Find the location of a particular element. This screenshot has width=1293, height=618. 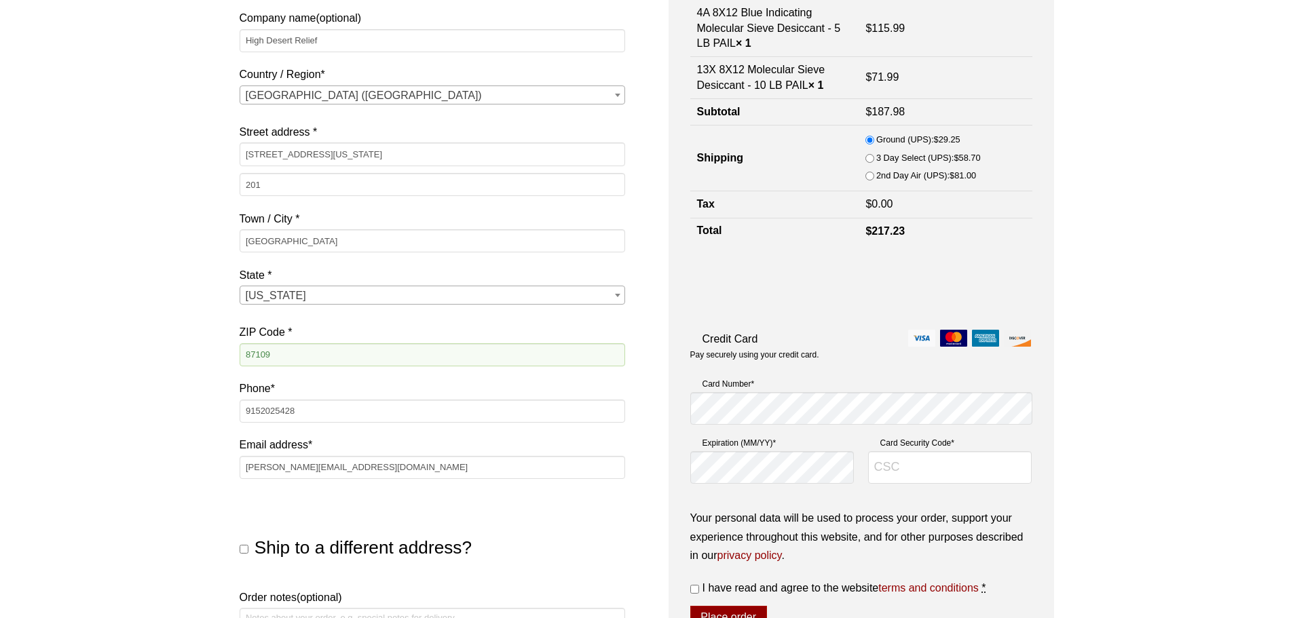

label: Town / City is located at coordinates (432, 218).